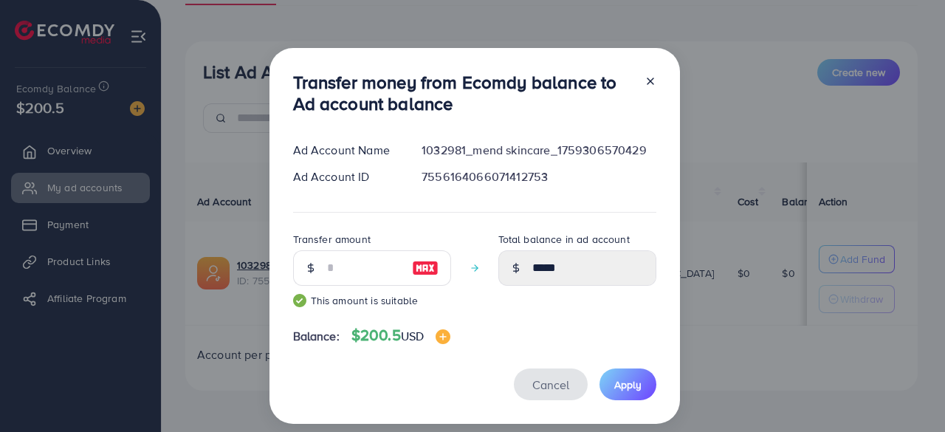 This screenshot has height=432, width=945. Describe the element at coordinates (538, 150) in the screenshot. I see `div: 1032981_mend skincare_1759306570429` at that location.